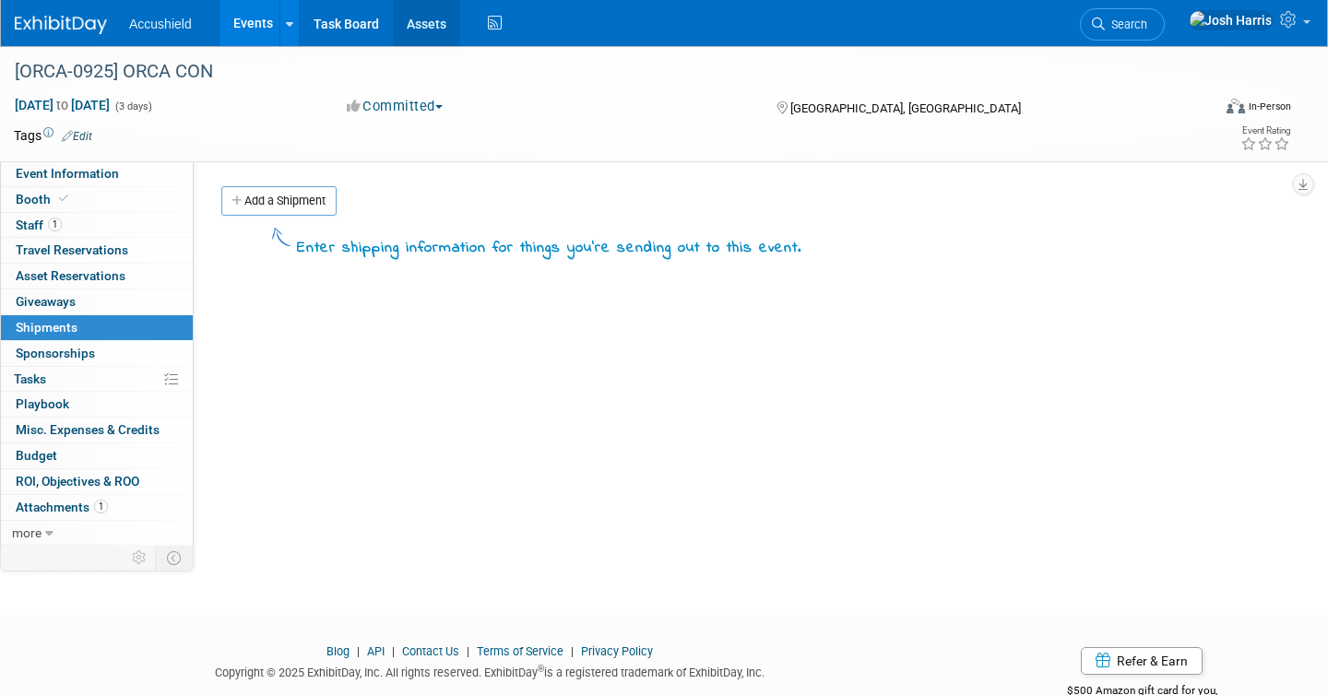  What do you see at coordinates (97, 353) in the screenshot?
I see `a: Sponsorships` at bounding box center [97, 353].